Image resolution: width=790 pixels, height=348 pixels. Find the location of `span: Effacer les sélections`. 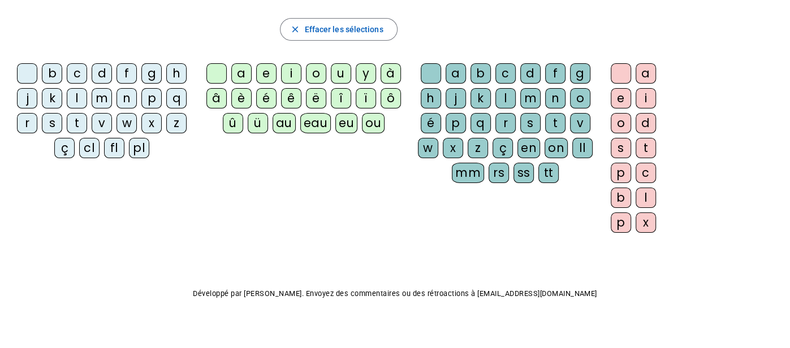

span: Effacer les sélections is located at coordinates (343, 29).